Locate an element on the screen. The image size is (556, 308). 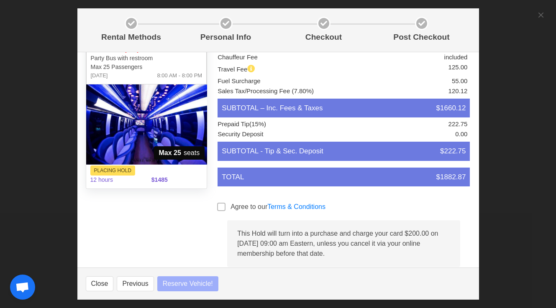
span: 8:00 AM - 8:00 PM is located at coordinates (179, 76).